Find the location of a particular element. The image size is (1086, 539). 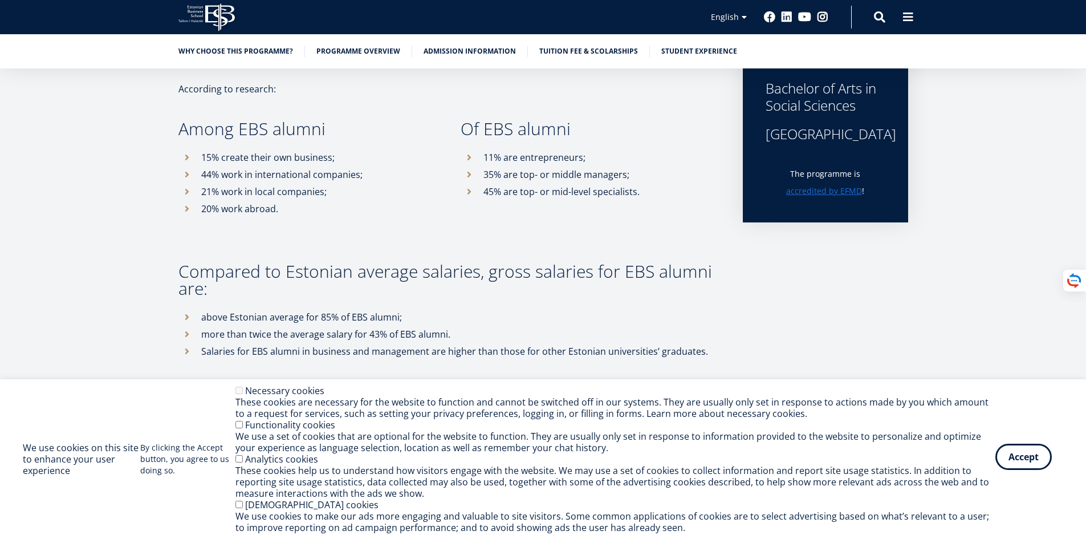

h2: We use cookies on this site to enhance your user experience is located at coordinates (81, 459).